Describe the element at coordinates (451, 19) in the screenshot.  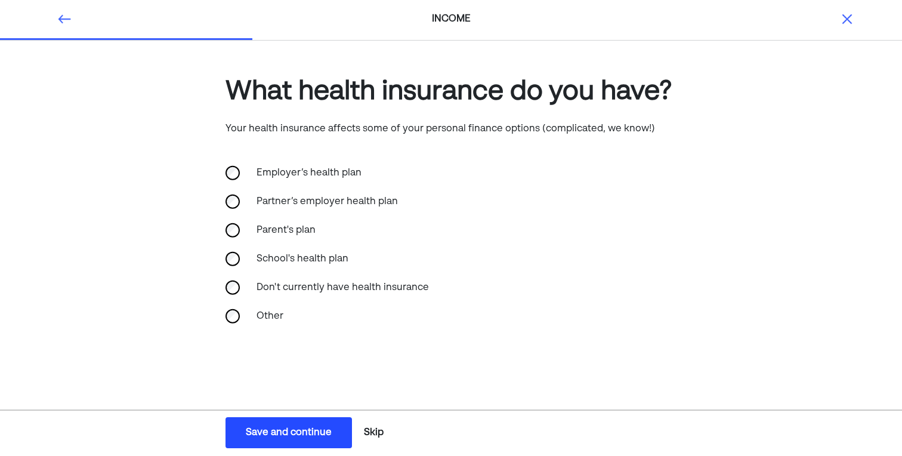
I see `div: INCOME` at that location.